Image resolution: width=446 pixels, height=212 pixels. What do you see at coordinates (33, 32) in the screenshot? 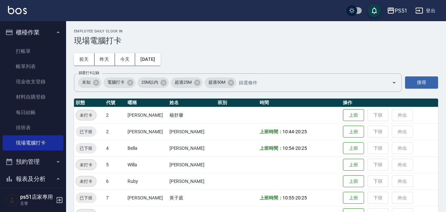
I see `button: 櫃檯作業` at bounding box center [33, 32].